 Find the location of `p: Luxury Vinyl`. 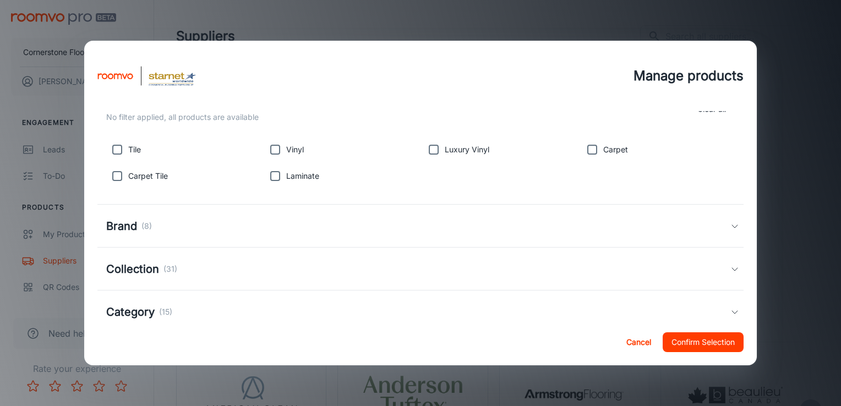

p: Luxury Vinyl is located at coordinates (467, 150).